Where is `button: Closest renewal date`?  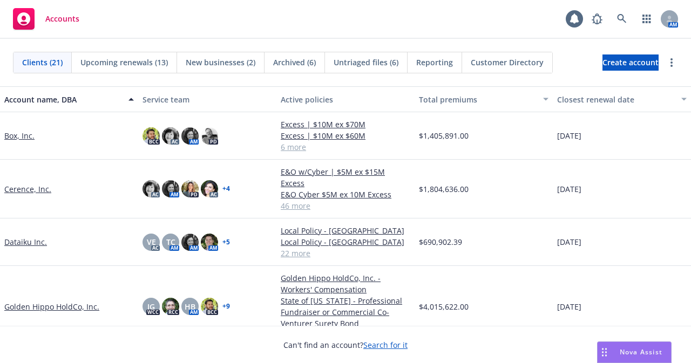
button: Closest renewal date is located at coordinates (622, 99).